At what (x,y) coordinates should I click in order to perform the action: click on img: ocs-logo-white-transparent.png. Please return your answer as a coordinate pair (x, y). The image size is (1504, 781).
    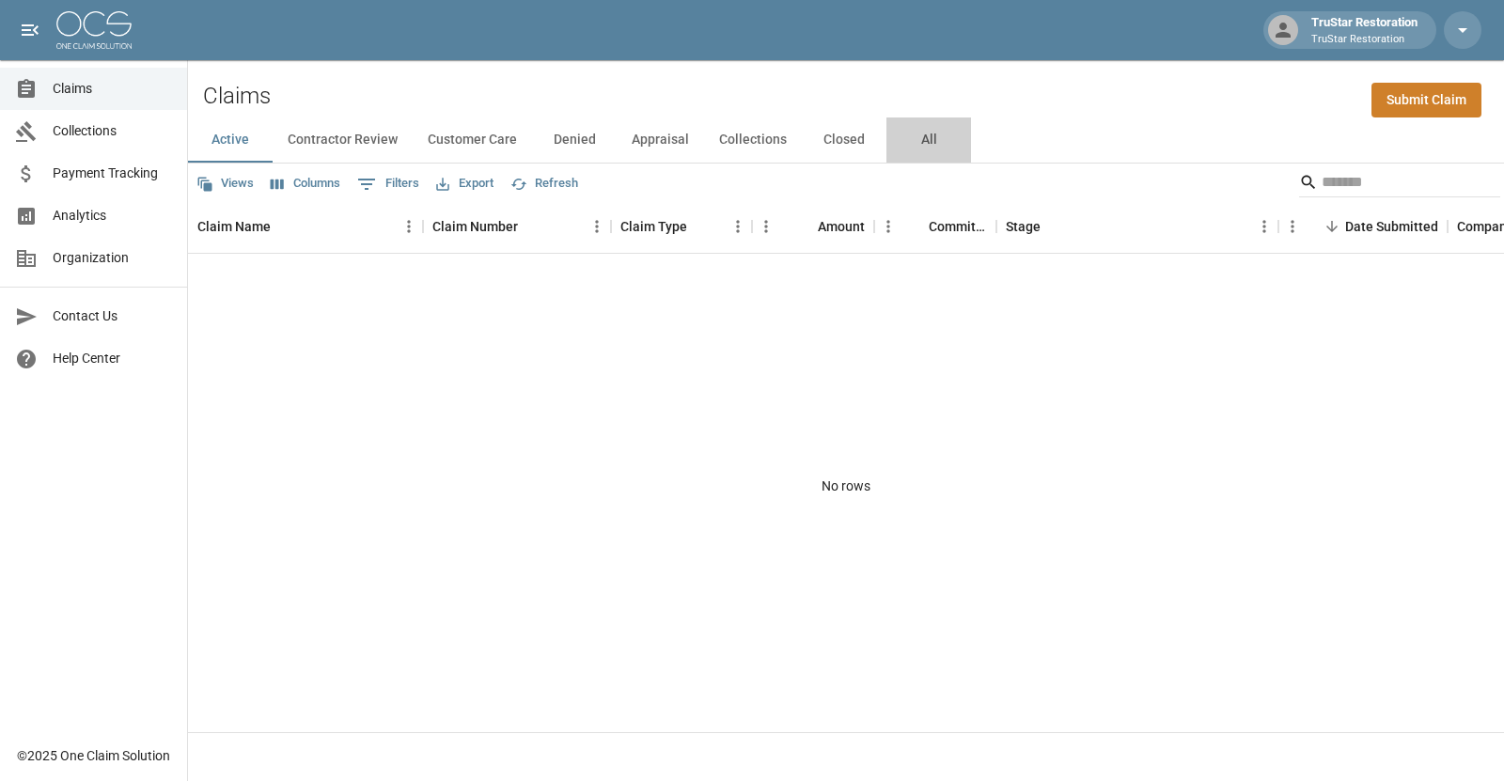
    Looking at the image, I should click on (94, 30).